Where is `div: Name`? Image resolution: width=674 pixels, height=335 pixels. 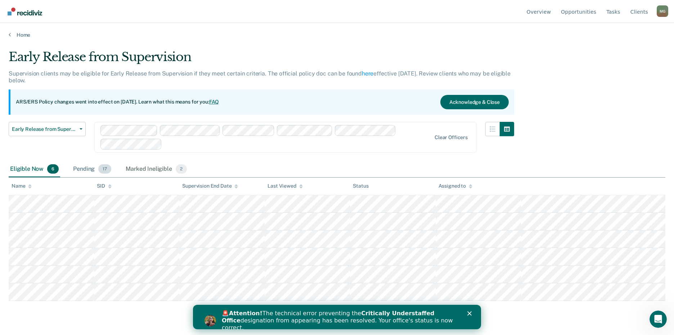
div: Name is located at coordinates (22, 186).